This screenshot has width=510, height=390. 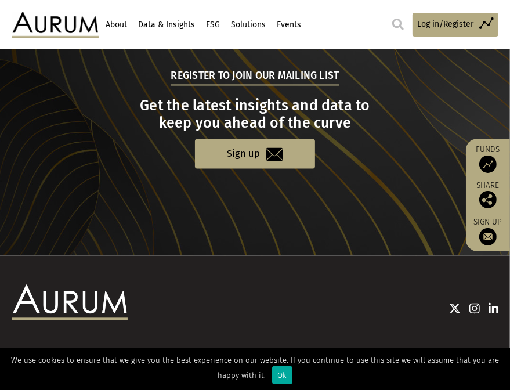 What do you see at coordinates (282, 375) in the screenshot?
I see `div: Ok` at bounding box center [282, 375].